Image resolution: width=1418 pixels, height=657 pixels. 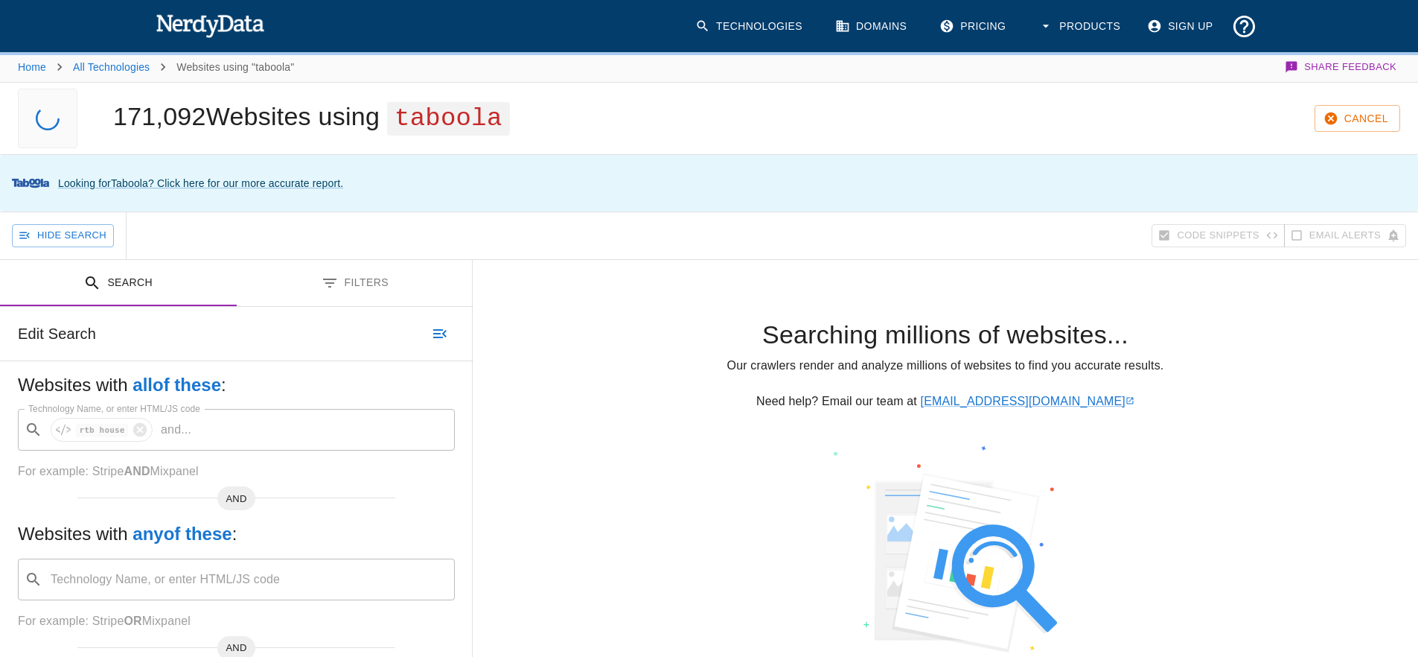 I want to click on a: Technologies, so click(x=750, y=26).